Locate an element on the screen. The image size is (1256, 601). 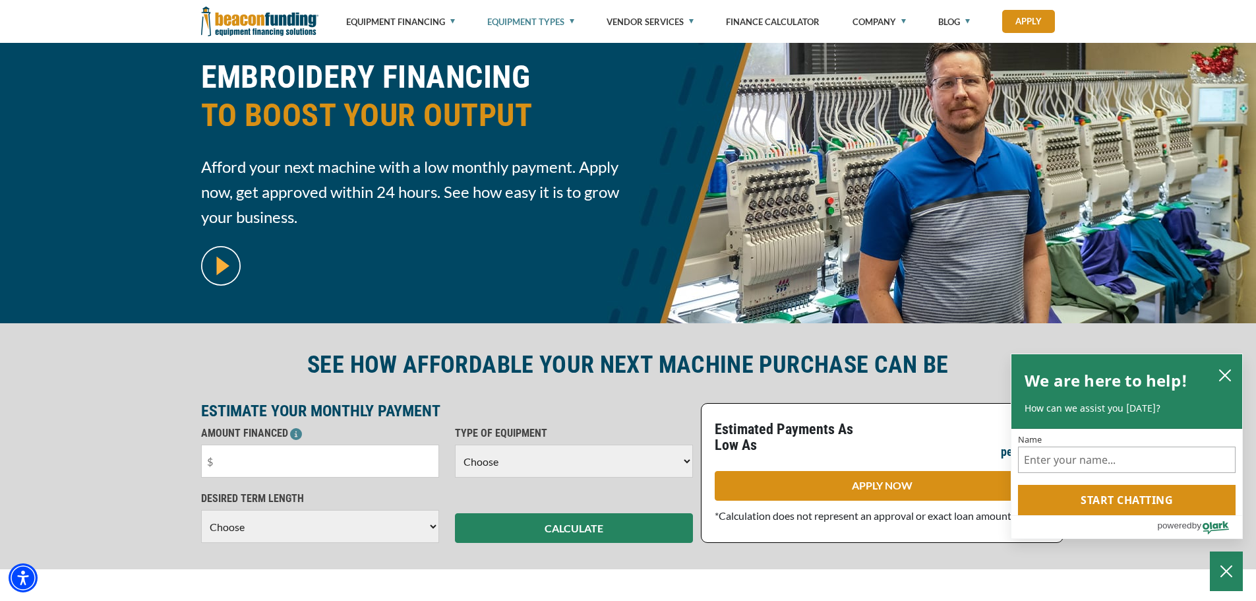
input: Name is located at coordinates (1127, 459).